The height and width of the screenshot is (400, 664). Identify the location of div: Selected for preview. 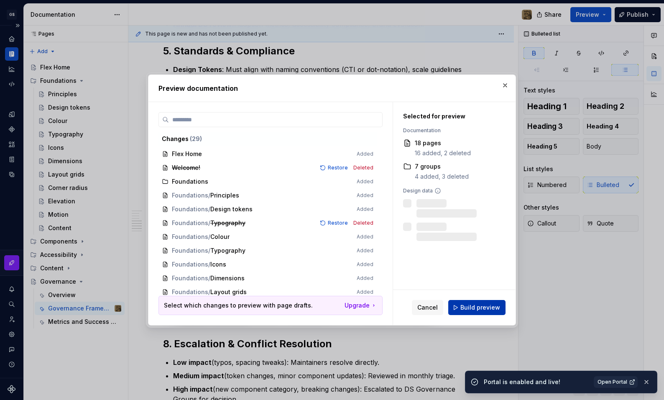
(452, 116).